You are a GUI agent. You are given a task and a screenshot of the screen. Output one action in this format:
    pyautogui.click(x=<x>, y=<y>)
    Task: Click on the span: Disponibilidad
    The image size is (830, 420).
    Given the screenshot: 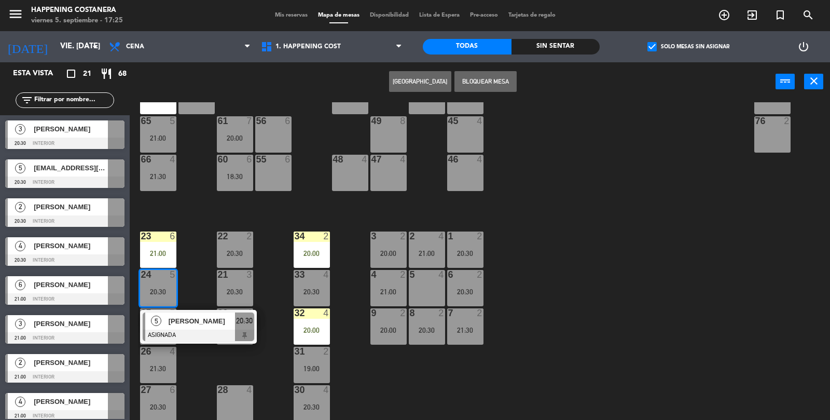 What is the action you would take?
    pyautogui.click(x=389, y=15)
    